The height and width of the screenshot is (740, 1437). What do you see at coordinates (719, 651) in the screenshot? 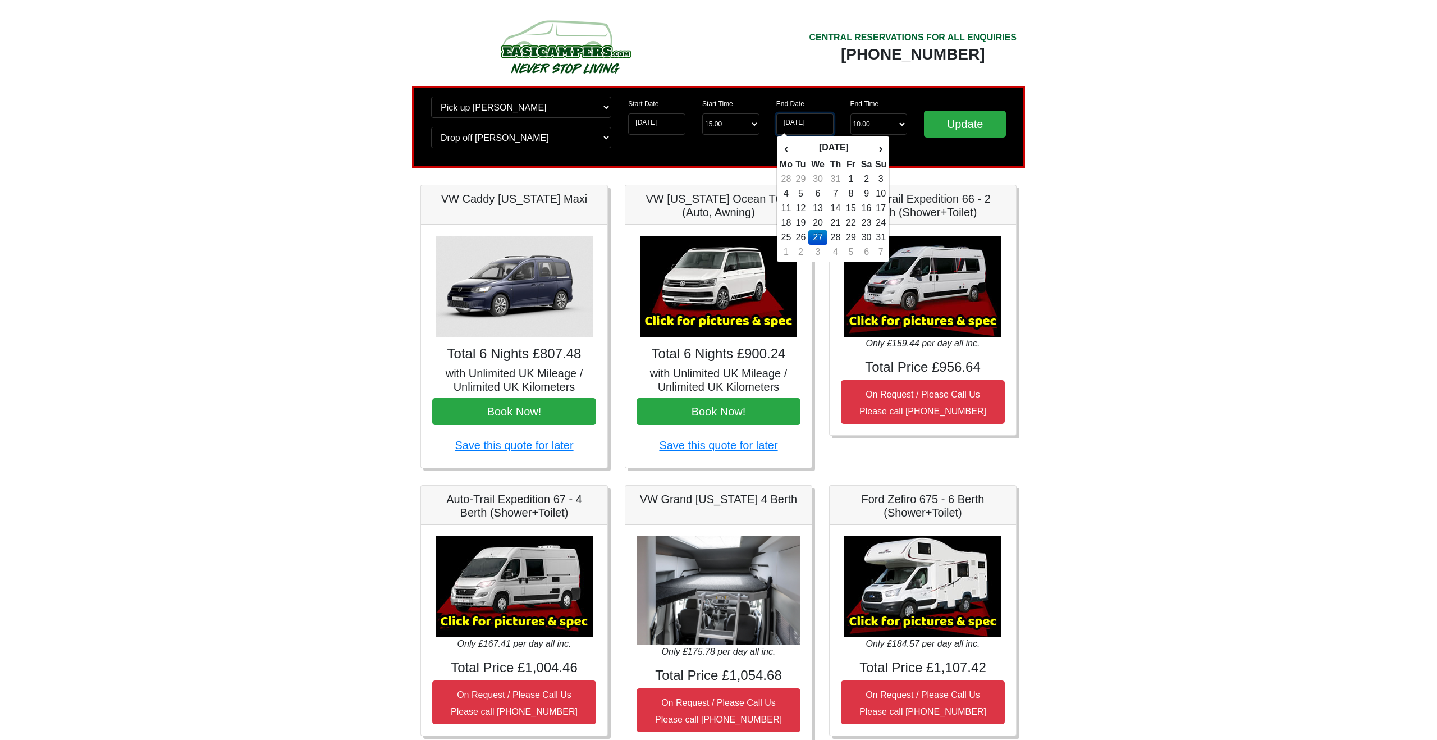
I see `i: Only £175.78 per day all inc.` at bounding box center [719, 651].